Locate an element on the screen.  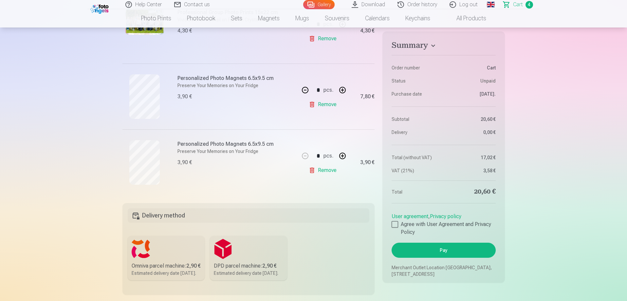
dt: Order number is located at coordinates (416, 68).